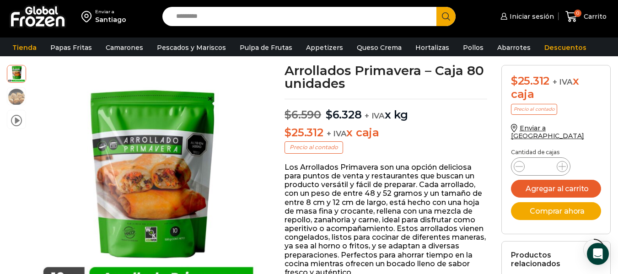 This screenshot has width=618, height=274. I want to click on span: Iniciar sesión, so click(530, 16).